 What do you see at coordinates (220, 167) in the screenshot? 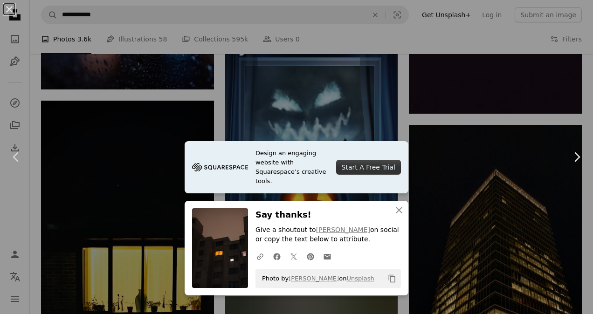
I see `img: file-1705255347840-230a6ab5bca9image` at bounding box center [220, 167].